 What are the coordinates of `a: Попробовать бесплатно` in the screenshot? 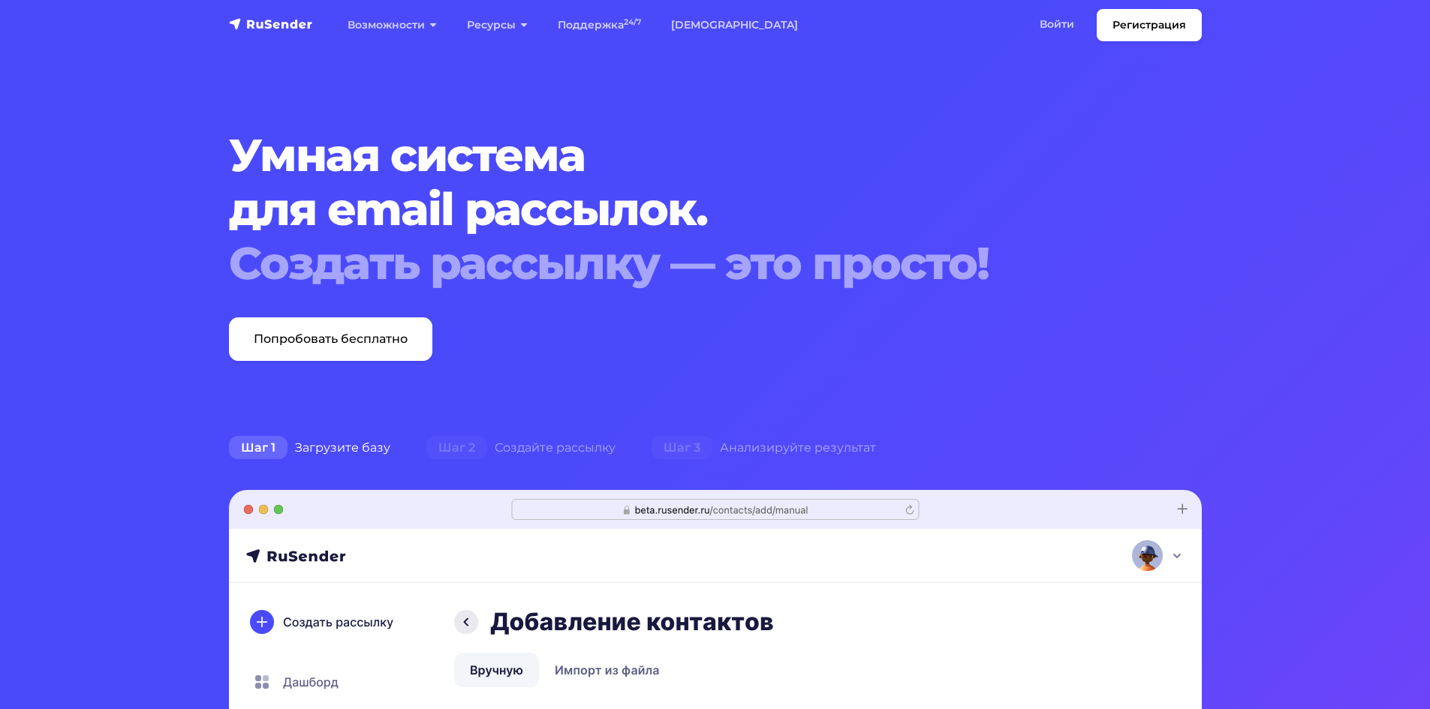 It's located at (330, 339).